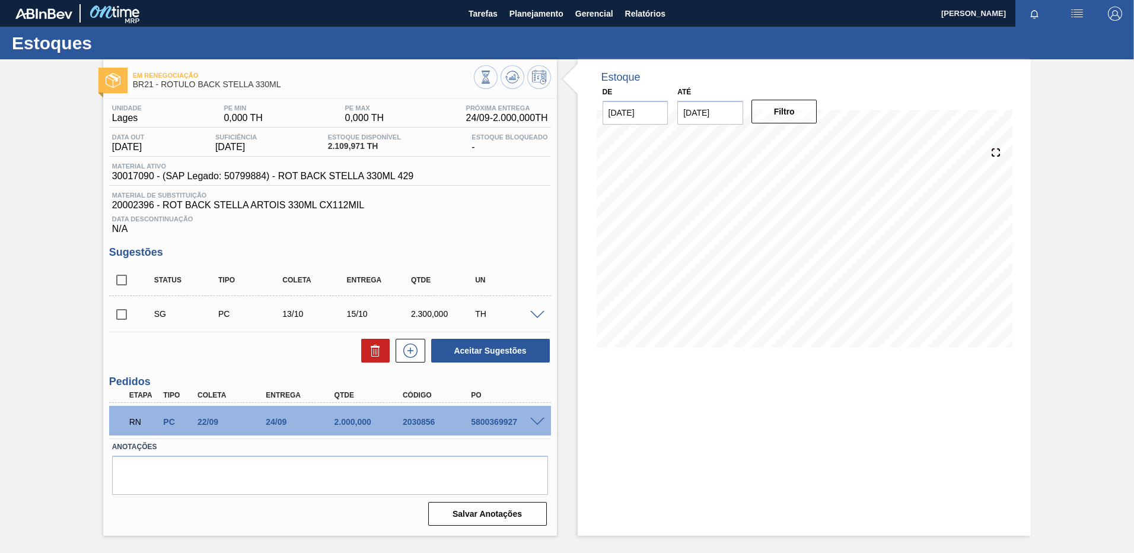 Image resolution: width=1134 pixels, height=553 pixels. What do you see at coordinates (438, 422) in the screenshot?
I see `div: 2030856` at bounding box center [438, 422].